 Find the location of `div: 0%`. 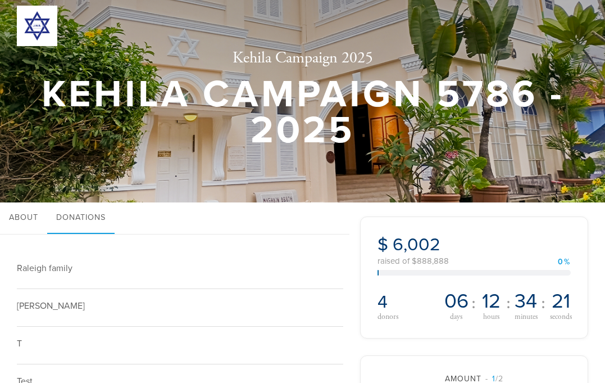

div: 0% is located at coordinates (564, 262).